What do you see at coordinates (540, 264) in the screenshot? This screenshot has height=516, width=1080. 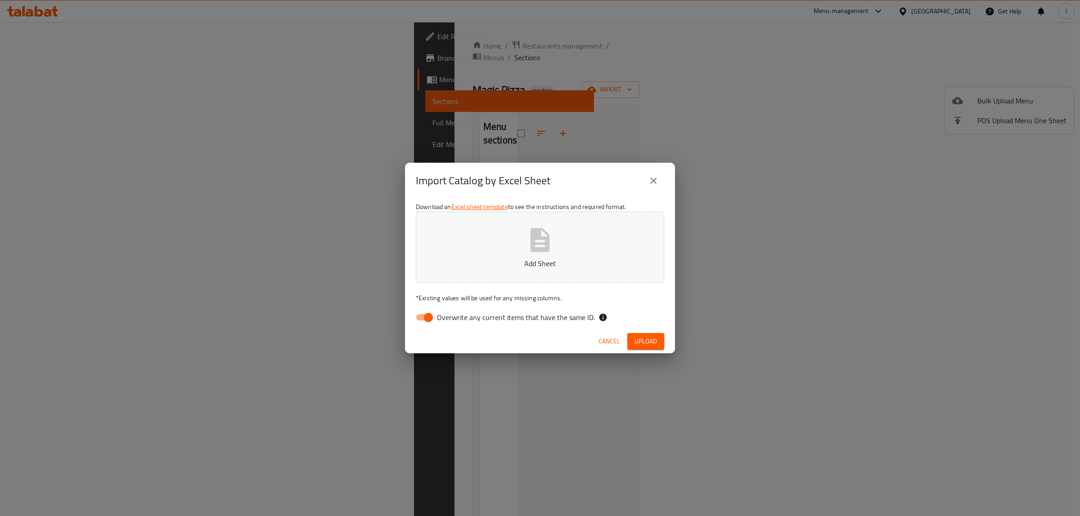 I see `p: Add Sheet` at bounding box center [540, 264].